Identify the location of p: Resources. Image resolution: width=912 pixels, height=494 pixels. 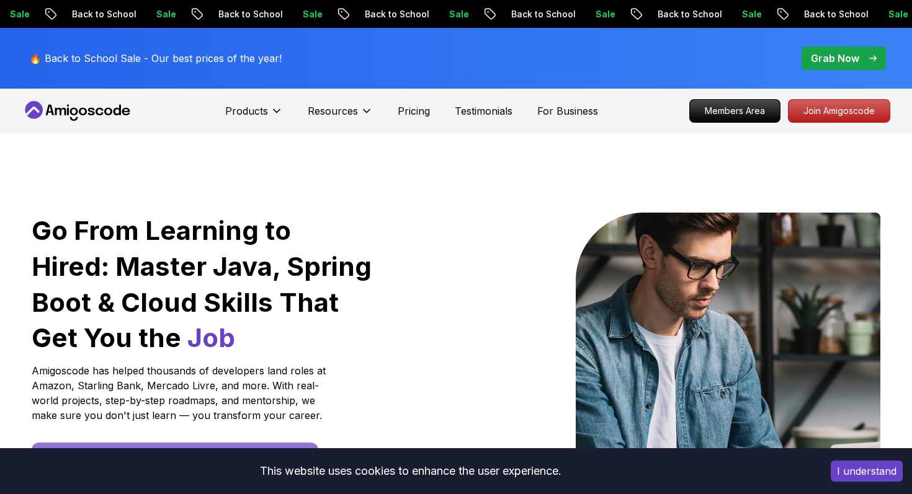
(332, 111).